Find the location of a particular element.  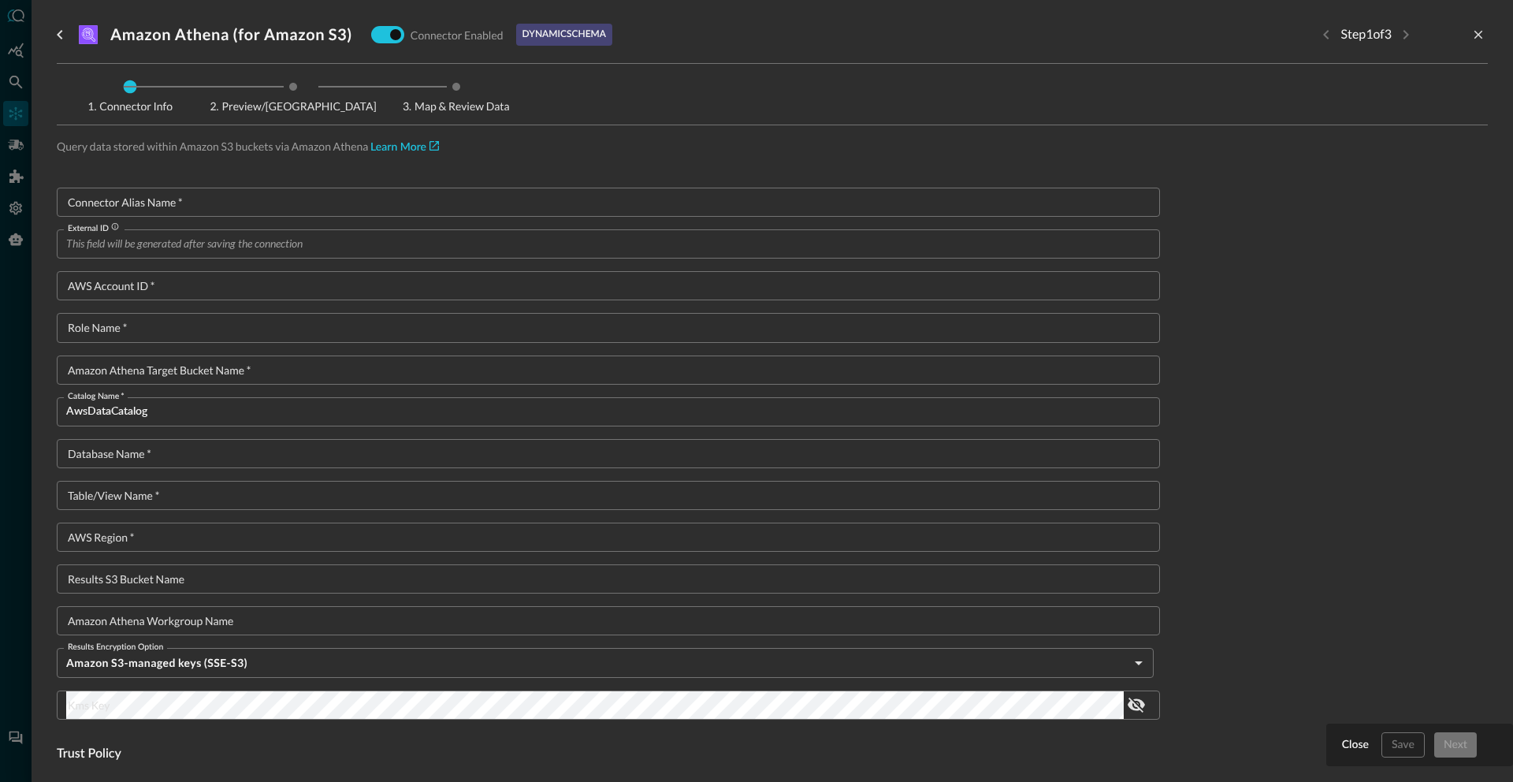

input: This field will be generated after saving the connection is located at coordinates (613, 243).